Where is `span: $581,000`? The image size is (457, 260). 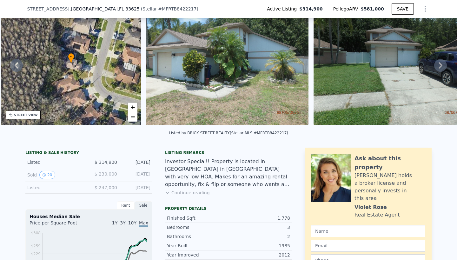 span: $581,000 is located at coordinates (372, 9).